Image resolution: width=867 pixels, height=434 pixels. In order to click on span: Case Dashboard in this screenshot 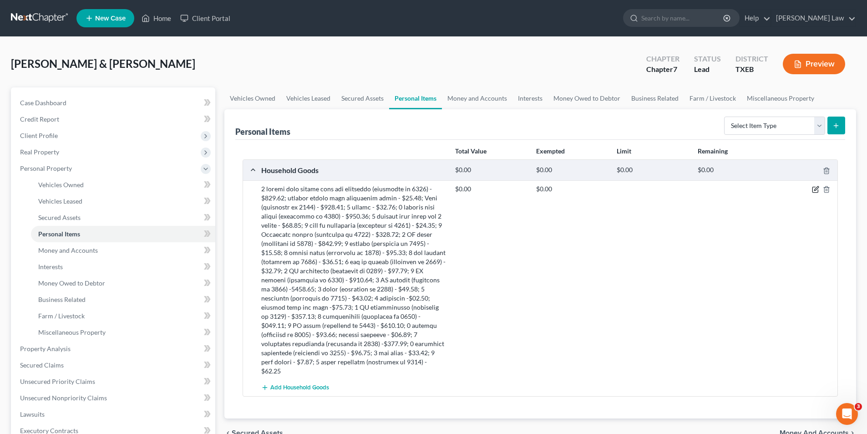, I will do `click(43, 102)`.